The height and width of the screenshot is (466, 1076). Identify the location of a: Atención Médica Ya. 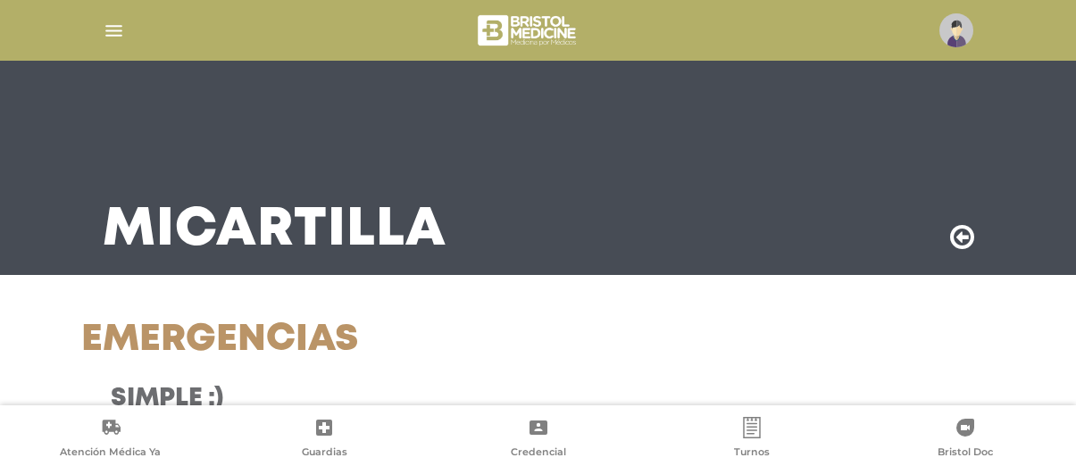
(110, 440).